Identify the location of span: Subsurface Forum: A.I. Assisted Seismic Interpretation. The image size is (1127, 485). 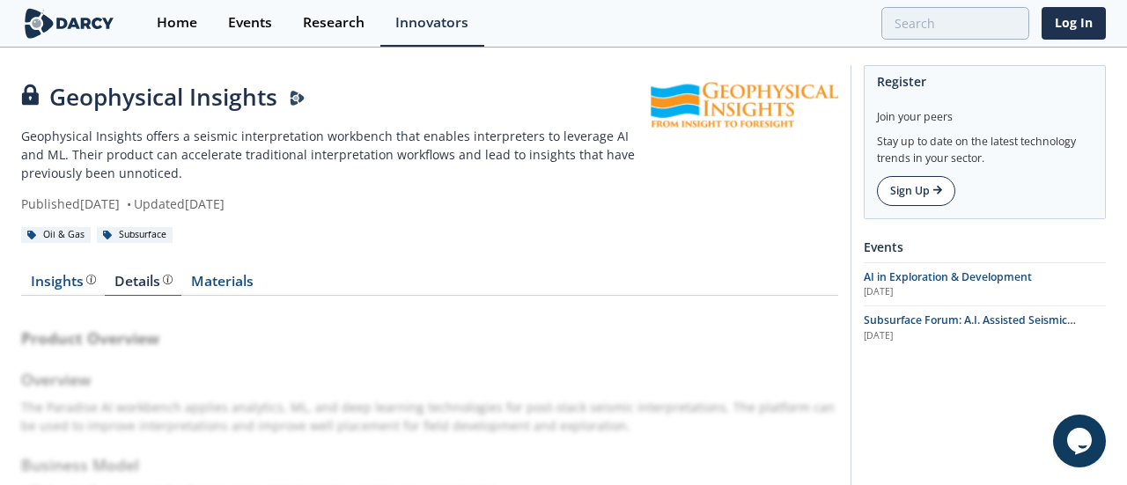
(970, 328).